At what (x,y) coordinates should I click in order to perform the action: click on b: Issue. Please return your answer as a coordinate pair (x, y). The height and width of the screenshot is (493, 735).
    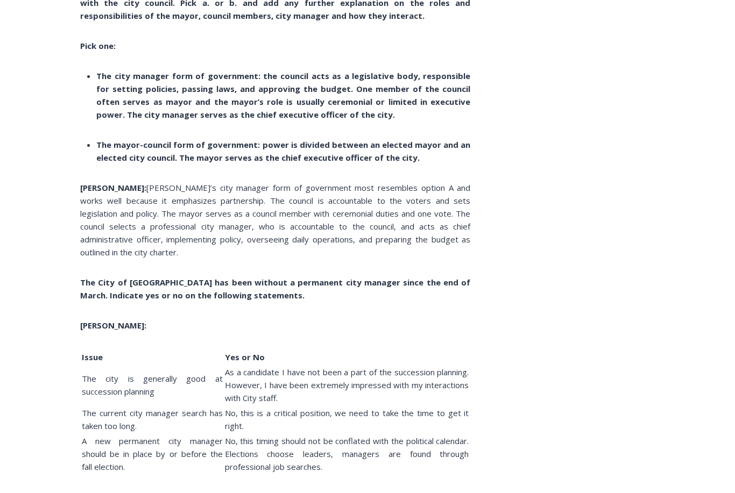
    Looking at the image, I should click on (92, 357).